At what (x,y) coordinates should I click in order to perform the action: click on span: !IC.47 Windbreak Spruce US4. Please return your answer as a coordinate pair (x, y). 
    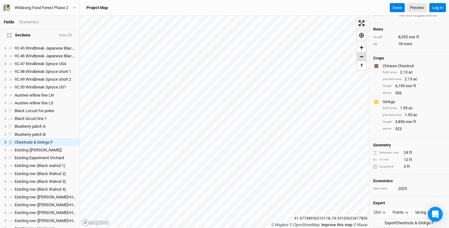
    Looking at the image, I should click on (40, 64).